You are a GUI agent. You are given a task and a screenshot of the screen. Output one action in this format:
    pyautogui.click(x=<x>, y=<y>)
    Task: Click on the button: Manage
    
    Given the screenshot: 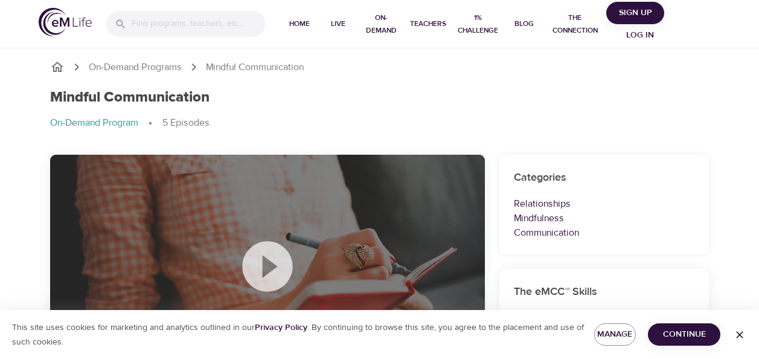 What is the action you would take?
    pyautogui.click(x=616, y=334)
    